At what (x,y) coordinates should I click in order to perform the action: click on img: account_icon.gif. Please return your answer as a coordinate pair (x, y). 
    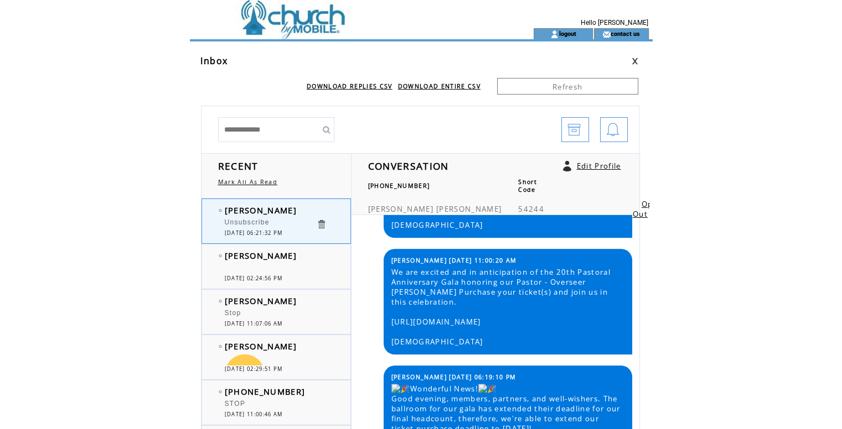
    Looking at the image, I should click on (554, 34).